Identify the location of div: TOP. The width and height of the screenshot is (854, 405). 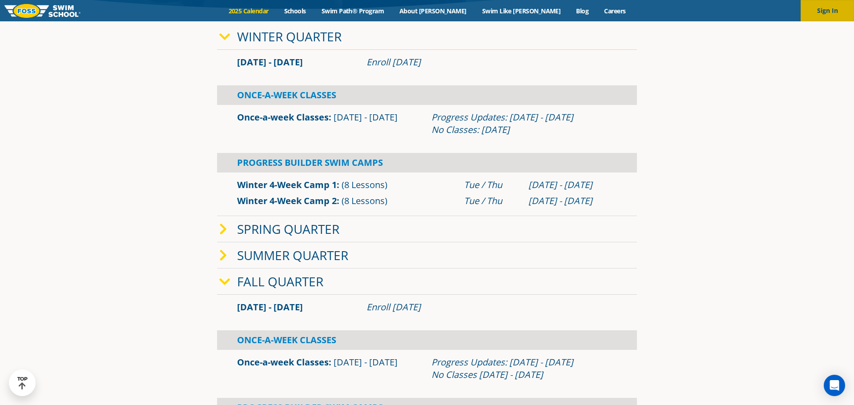
(22, 383).